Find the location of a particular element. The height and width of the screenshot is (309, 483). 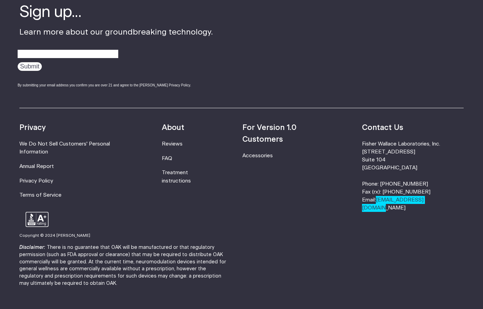

strong: Privacy is located at coordinates (32, 128).